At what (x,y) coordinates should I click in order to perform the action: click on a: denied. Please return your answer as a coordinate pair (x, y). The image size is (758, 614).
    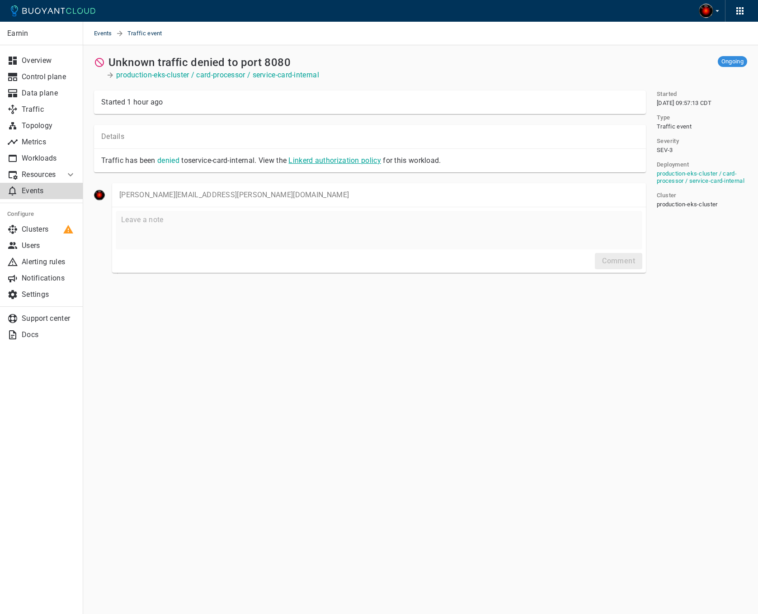
    Looking at the image, I should click on (168, 160).